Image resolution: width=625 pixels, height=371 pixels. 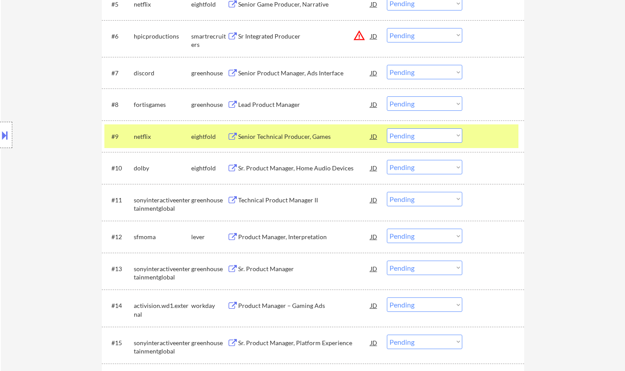 What do you see at coordinates (304, 73) in the screenshot?
I see `div: Senior Product Manager, Ads Interface` at bounding box center [304, 73].